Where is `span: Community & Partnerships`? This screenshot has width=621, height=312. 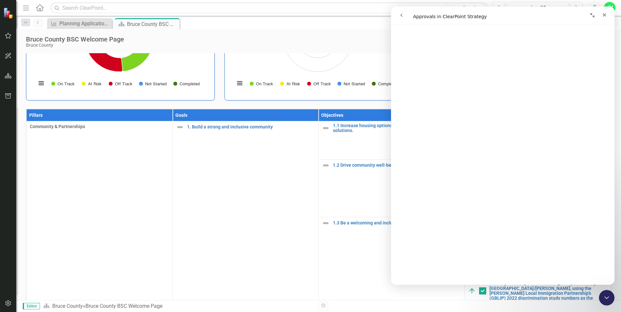
span: Community & Partnerships is located at coordinates (99, 127).